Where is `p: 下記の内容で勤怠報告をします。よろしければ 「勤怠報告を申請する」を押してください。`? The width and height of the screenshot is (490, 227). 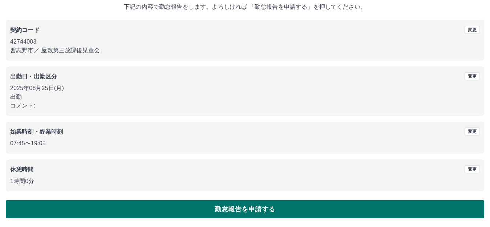
p: 下記の内容で勤怠報告をします。よろしければ 「勤怠報告を申請する」を押してください。 is located at coordinates (245, 7).